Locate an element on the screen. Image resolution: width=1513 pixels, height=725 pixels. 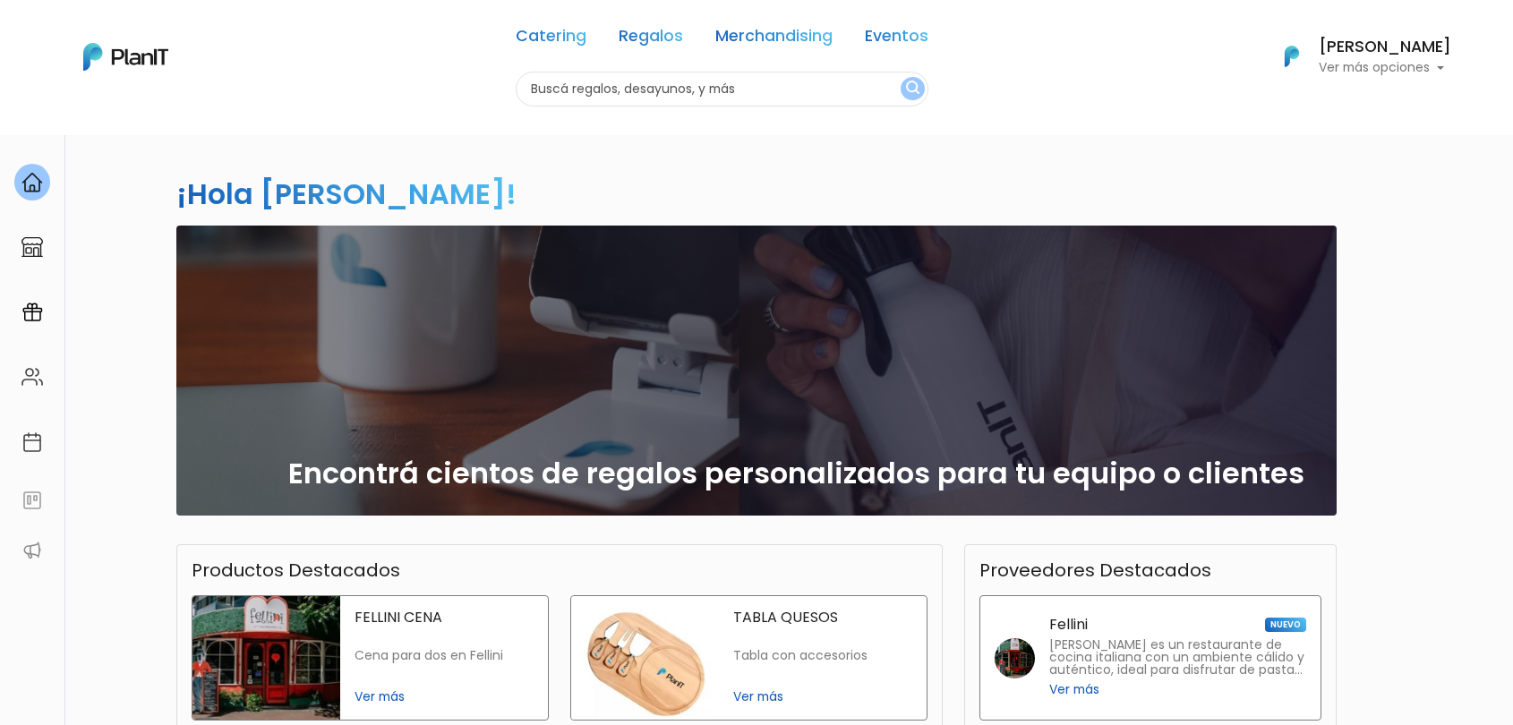
a: fellini cena FELLINI CENA Cena para dos en Fellini Ver más is located at coordinates (370, 658).